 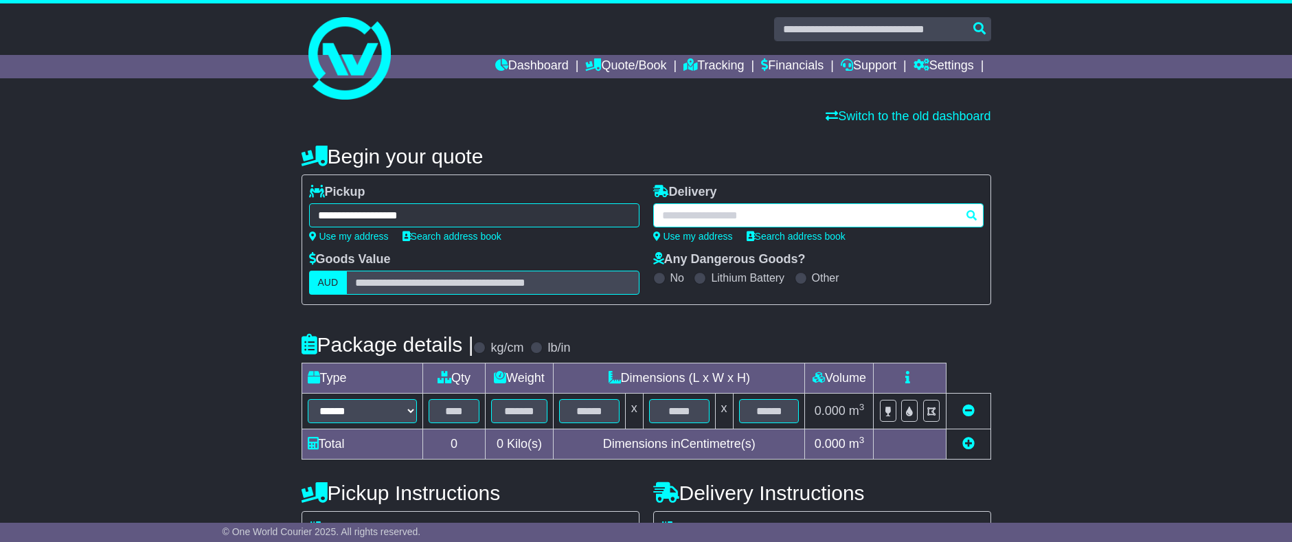 I want to click on a: Support, so click(x=868, y=67).